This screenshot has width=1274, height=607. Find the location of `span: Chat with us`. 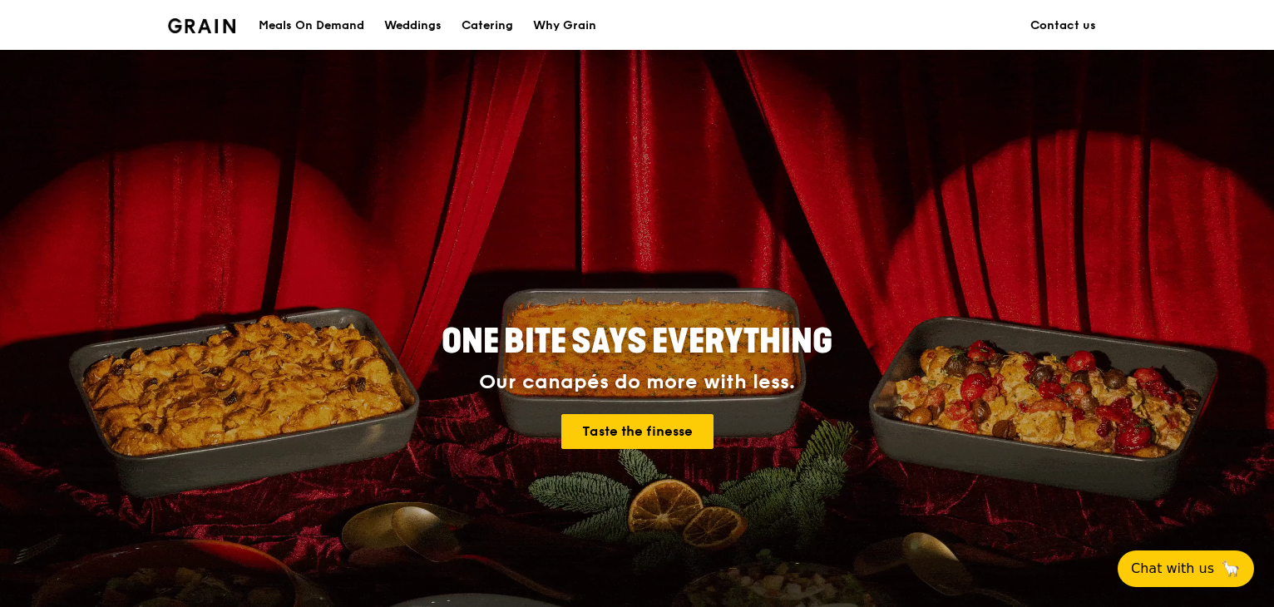

span: Chat with us is located at coordinates (1173, 569).